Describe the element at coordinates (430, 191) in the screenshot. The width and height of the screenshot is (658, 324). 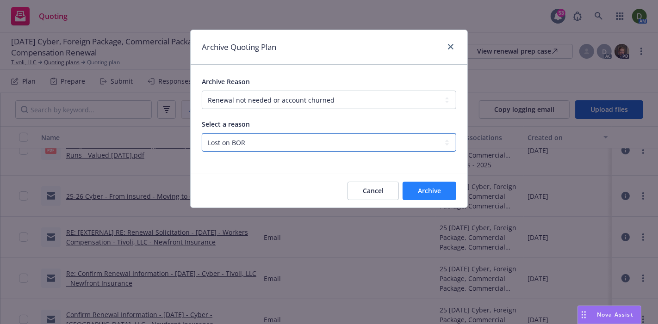
I see `span: Archive` at that location.